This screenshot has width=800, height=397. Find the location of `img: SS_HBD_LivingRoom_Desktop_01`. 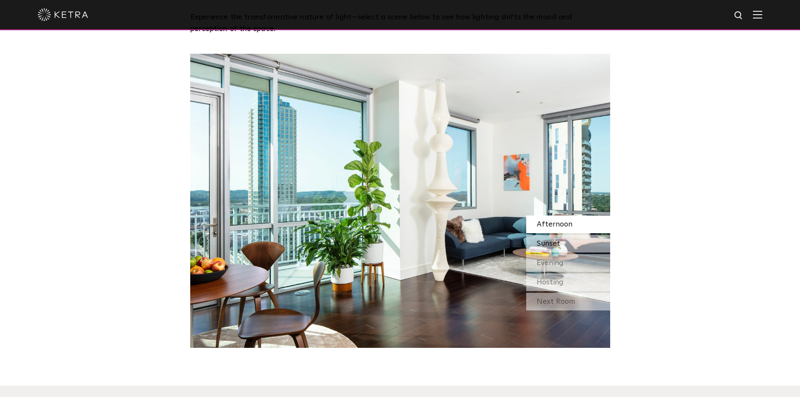

img: SS_HBD_LivingRoom_Desktop_01 is located at coordinates (400, 201).